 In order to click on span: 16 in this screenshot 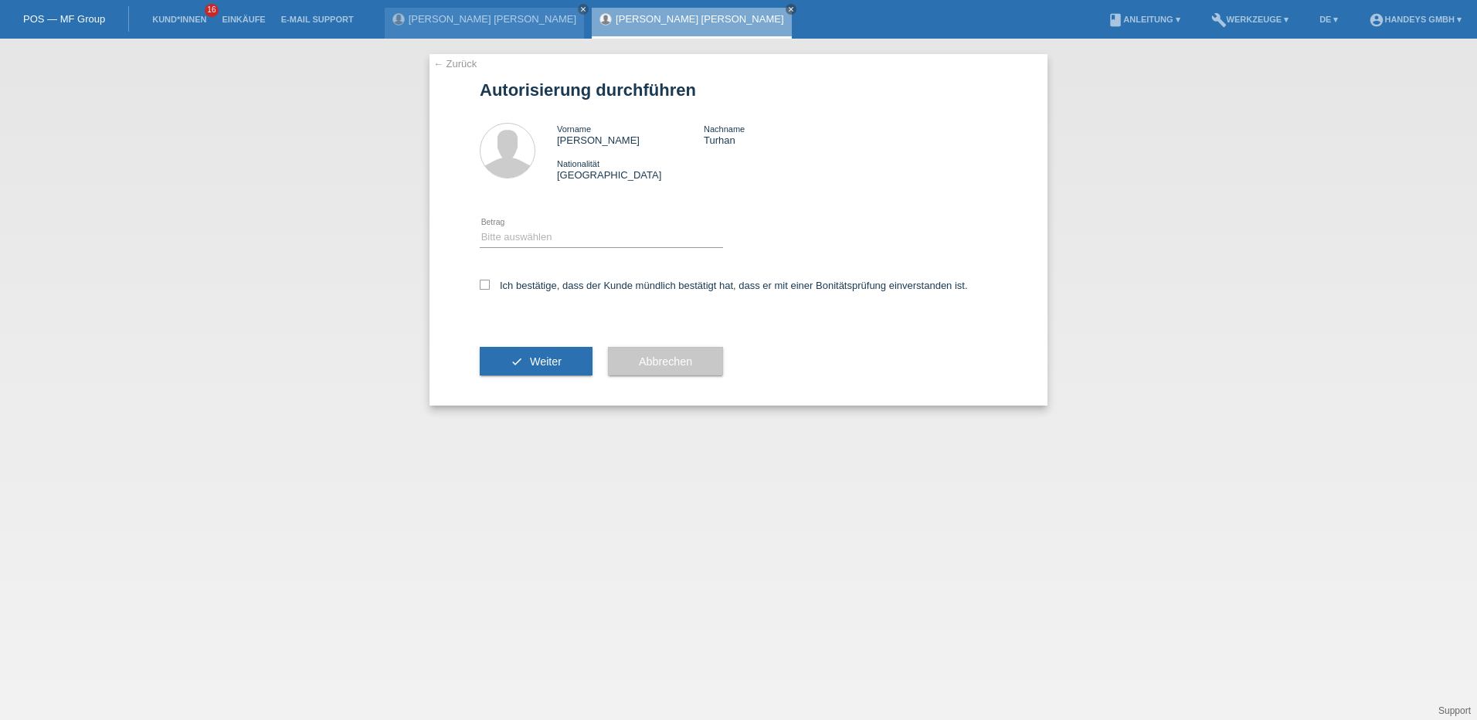, I will do `click(212, 10)`.